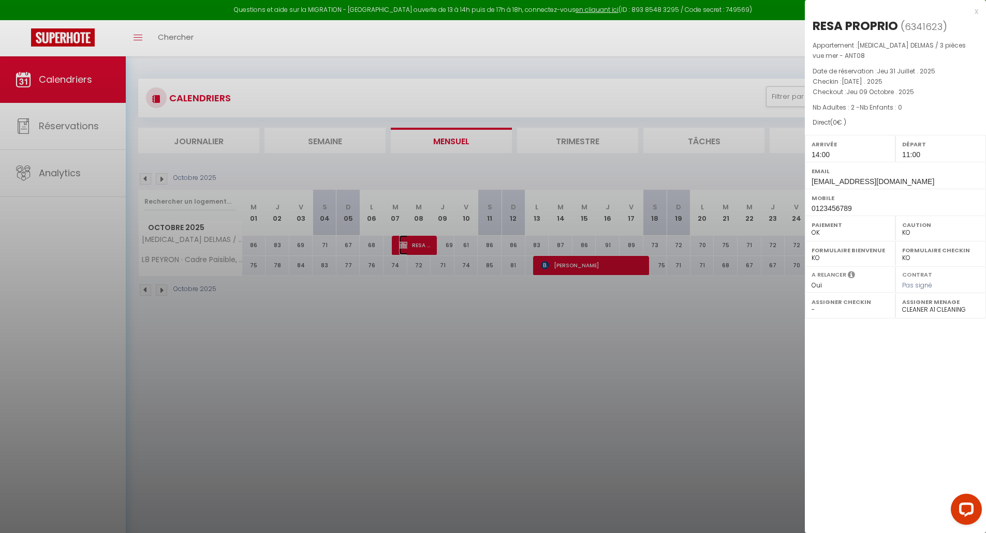  I want to click on span: 0123456789, so click(832, 209).